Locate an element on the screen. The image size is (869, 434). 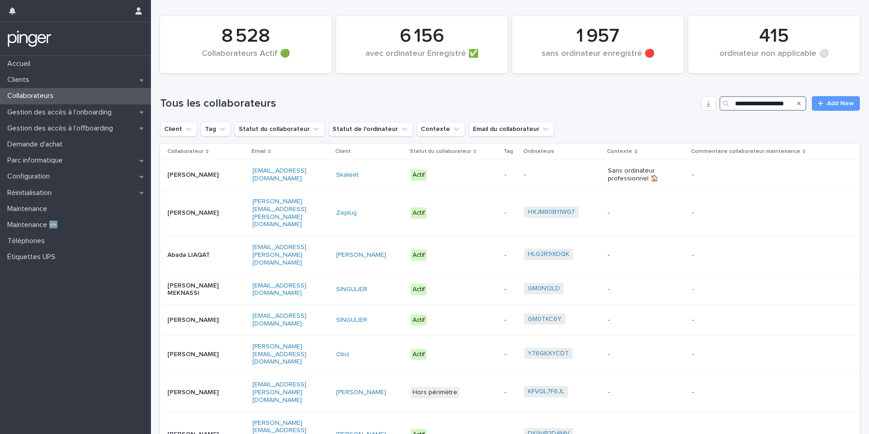
p: Client is located at coordinates (343, 151).